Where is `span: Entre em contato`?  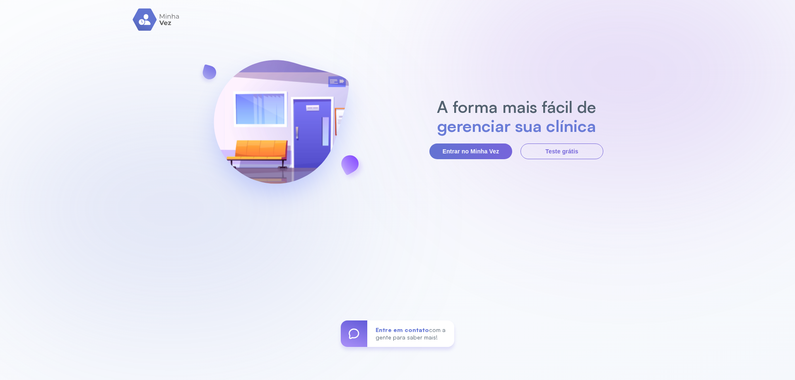
span: Entre em contato is located at coordinates (402, 330).